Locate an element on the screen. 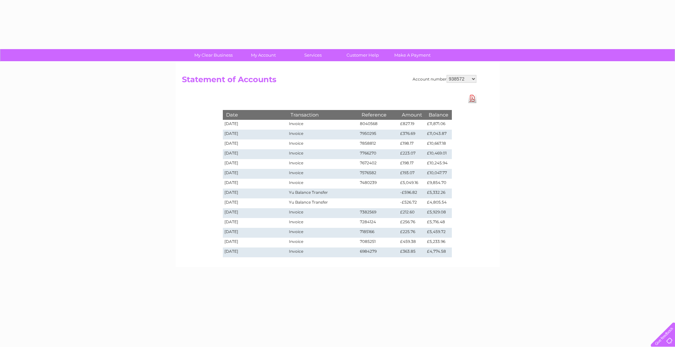 Image resolution: width=675 pixels, height=347 pixels. td: £223.07 is located at coordinates (412, 154).